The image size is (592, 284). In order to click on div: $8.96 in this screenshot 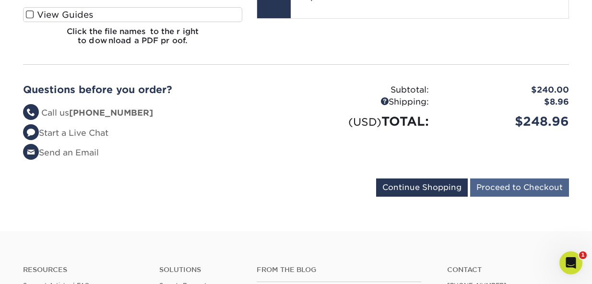, I will do `click(506, 102)`.